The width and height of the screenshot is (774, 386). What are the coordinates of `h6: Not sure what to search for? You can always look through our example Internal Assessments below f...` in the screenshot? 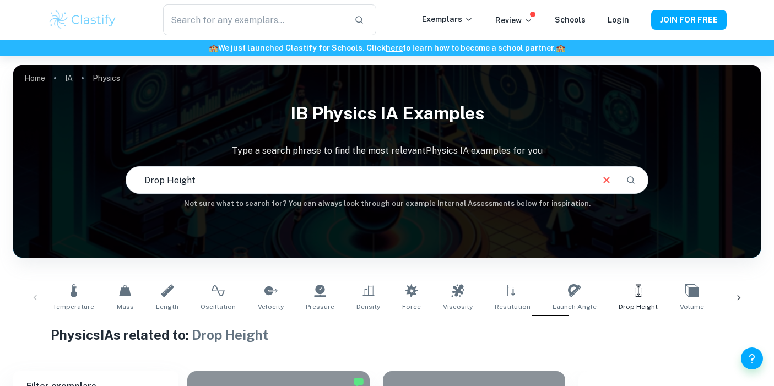 It's located at (387, 204).